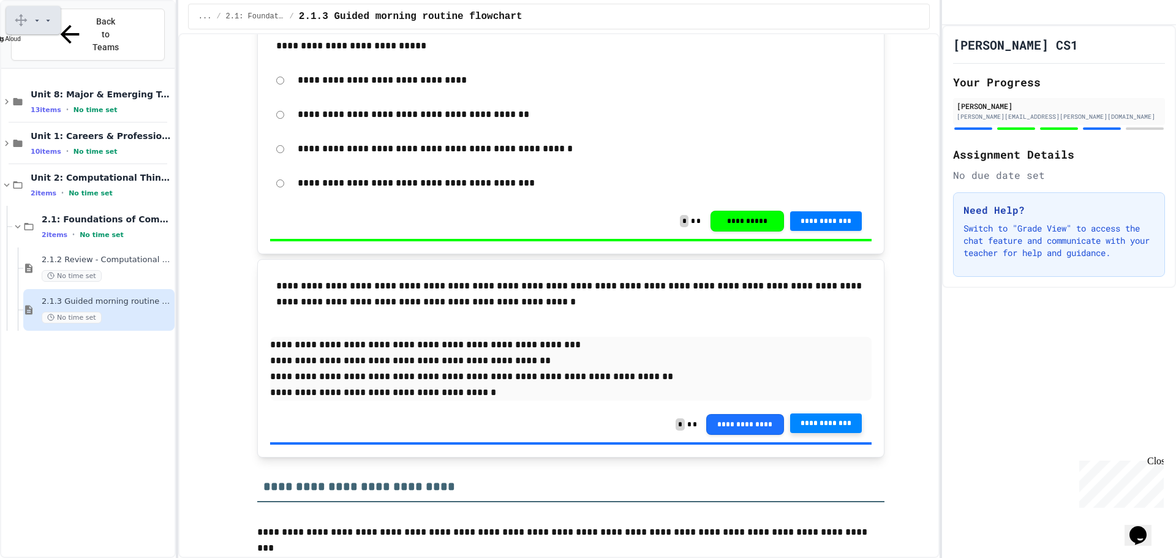 Image resolution: width=1176 pixels, height=558 pixels. I want to click on div: Chat with us now!Close, so click(45, 41).